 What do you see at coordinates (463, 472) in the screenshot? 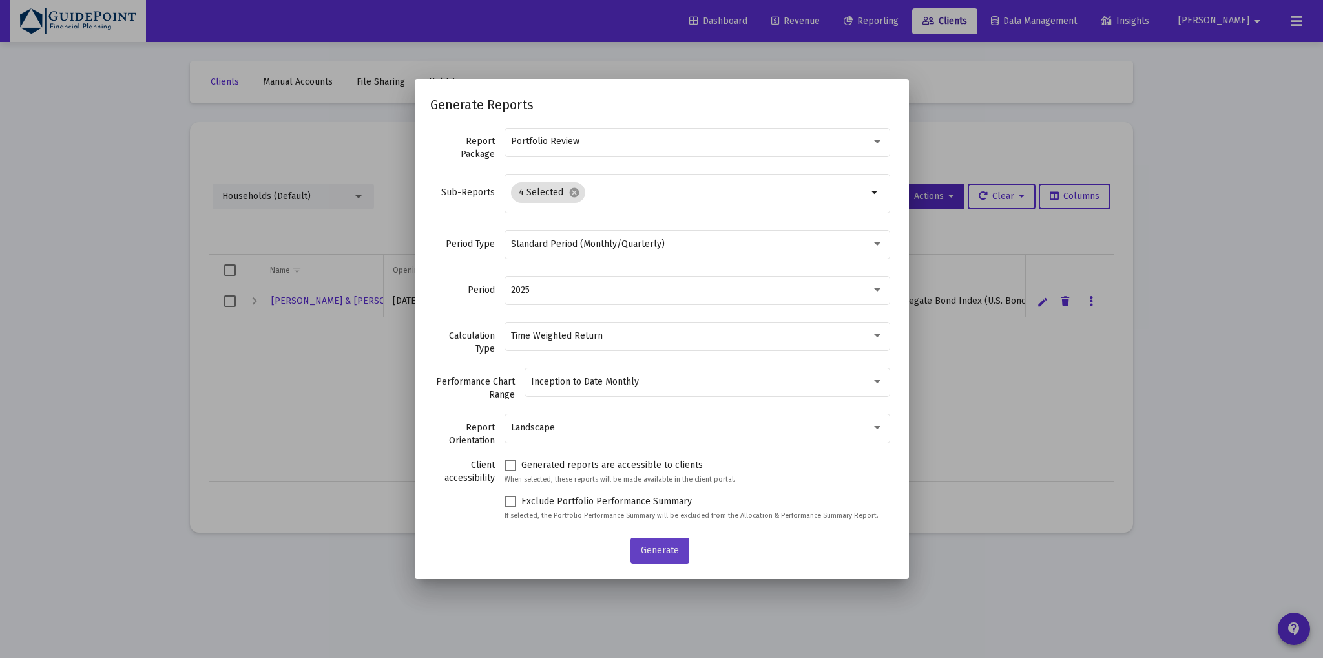
I see `label: Client accessibility` at bounding box center [463, 472].